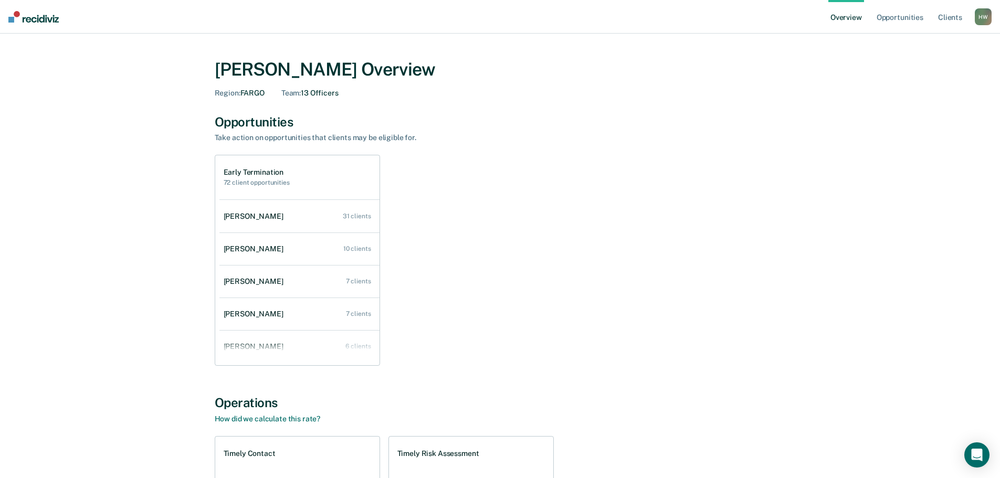 This screenshot has height=478, width=1000. What do you see at coordinates (227, 93) in the screenshot?
I see `span: Region :` at bounding box center [227, 93].